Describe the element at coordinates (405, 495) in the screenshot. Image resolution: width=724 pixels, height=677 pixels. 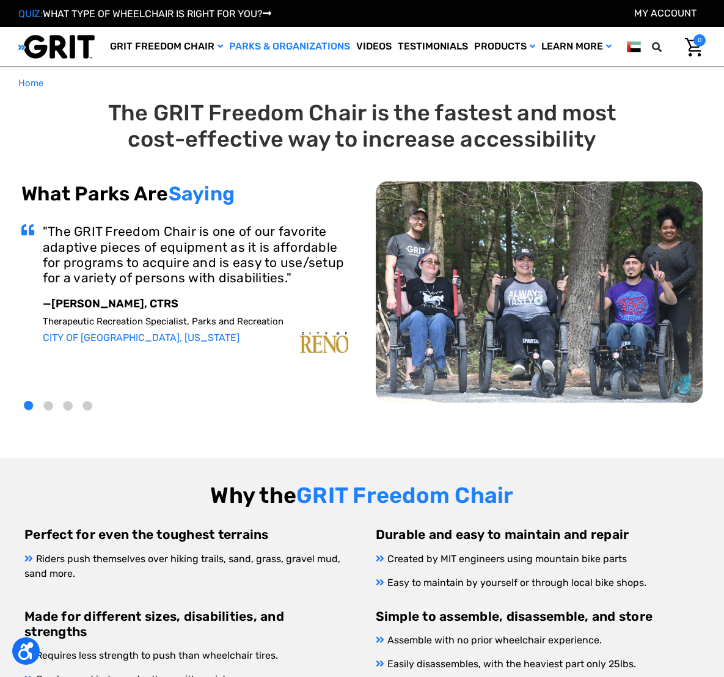
I see `span: GRIT Freedom Chair` at that location.